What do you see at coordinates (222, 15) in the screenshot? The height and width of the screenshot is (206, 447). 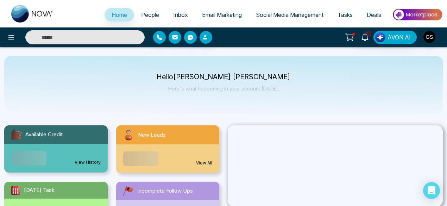 I see `a: Email Marketing` at bounding box center [222, 15].